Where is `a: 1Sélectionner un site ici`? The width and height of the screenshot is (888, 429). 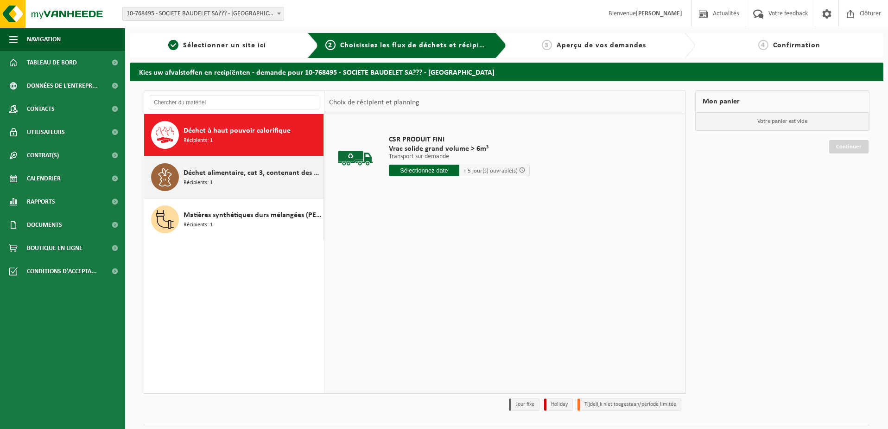
a: 1Sélectionner un site ici is located at coordinates (217, 45).